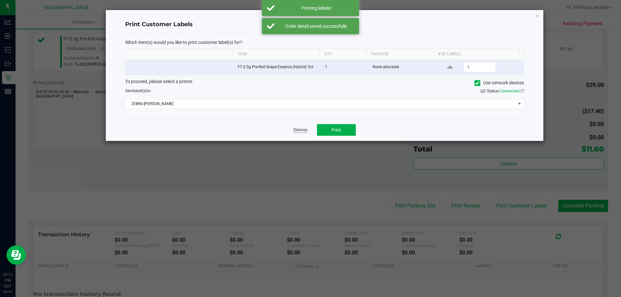 Image resolution: width=621 pixels, height=297 pixels. What do you see at coordinates (336, 130) in the screenshot?
I see `span: Print` at bounding box center [336, 130].